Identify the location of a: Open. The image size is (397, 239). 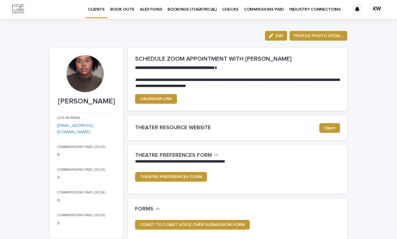
(330, 128).